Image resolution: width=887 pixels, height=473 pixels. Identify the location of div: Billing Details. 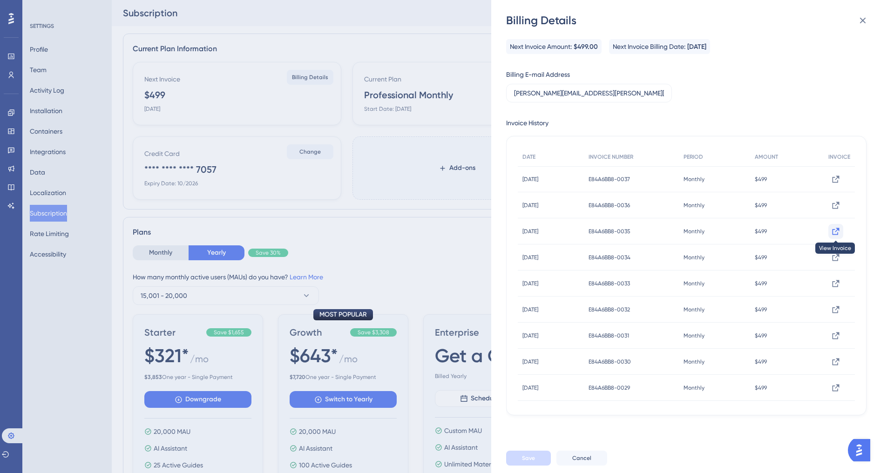
(690, 20).